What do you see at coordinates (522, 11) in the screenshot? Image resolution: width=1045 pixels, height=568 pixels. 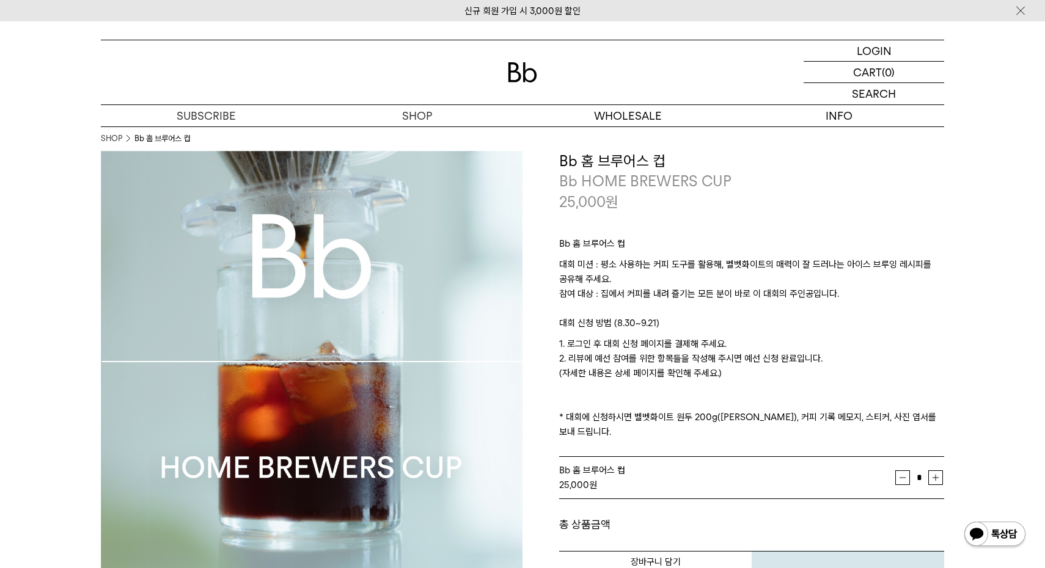 I see `a: 신규 회원 가입 시 3,000원 할인` at bounding box center [522, 11].